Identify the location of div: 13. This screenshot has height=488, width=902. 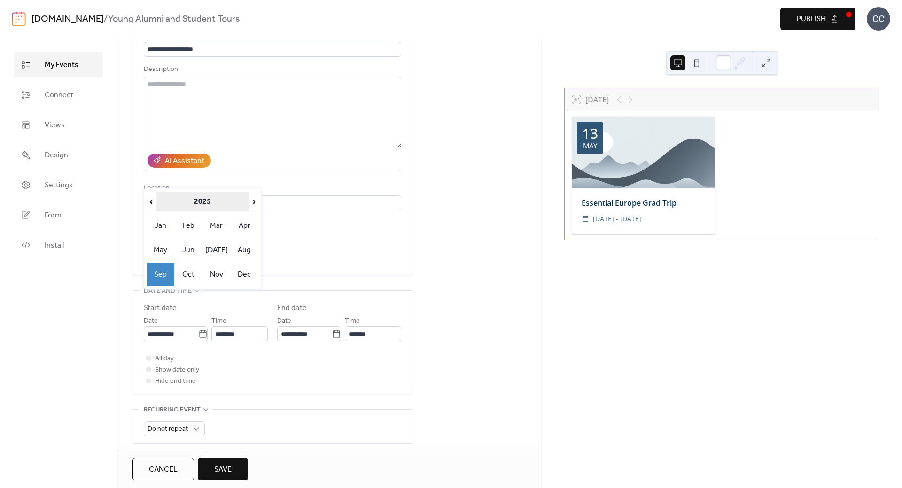
(590, 133).